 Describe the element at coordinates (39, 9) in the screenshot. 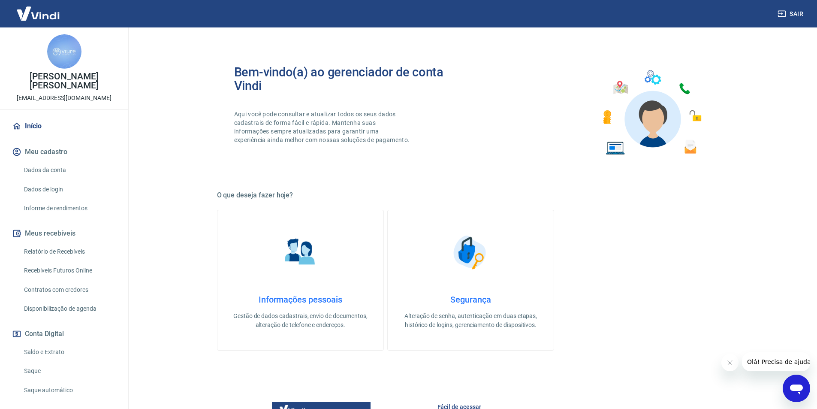

I see `span: Olá! Precisa de ajuda?` at that location.